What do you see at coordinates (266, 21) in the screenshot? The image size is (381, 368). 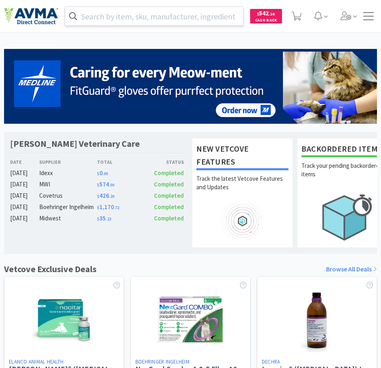 I see `span: Cash Back` at bounding box center [266, 21].